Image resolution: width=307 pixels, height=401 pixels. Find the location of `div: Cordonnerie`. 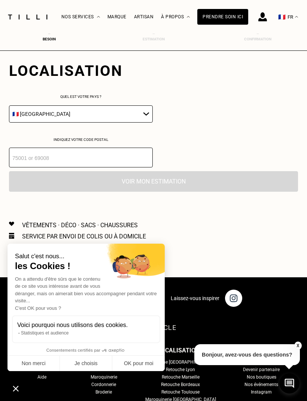

div: Cordonnerie is located at coordinates (104, 385).